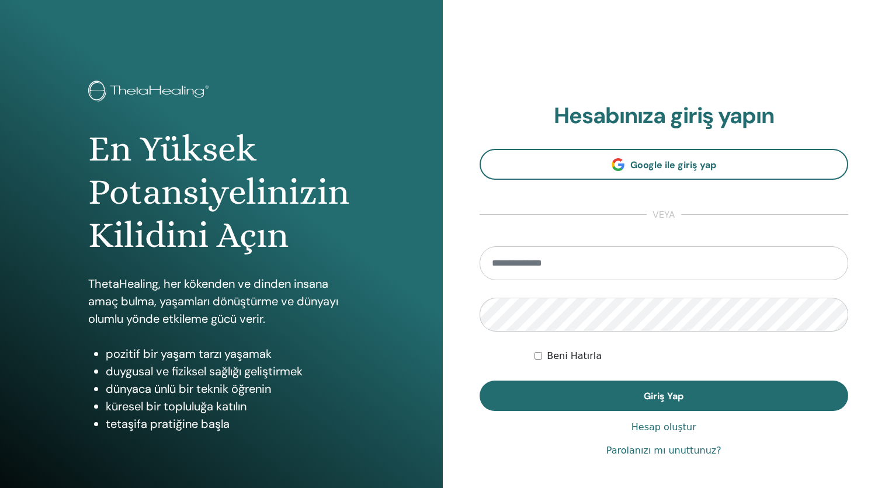 This screenshot has height=488, width=885. I want to click on li: dünyaca ünlü bir teknik öğrenin, so click(230, 389).